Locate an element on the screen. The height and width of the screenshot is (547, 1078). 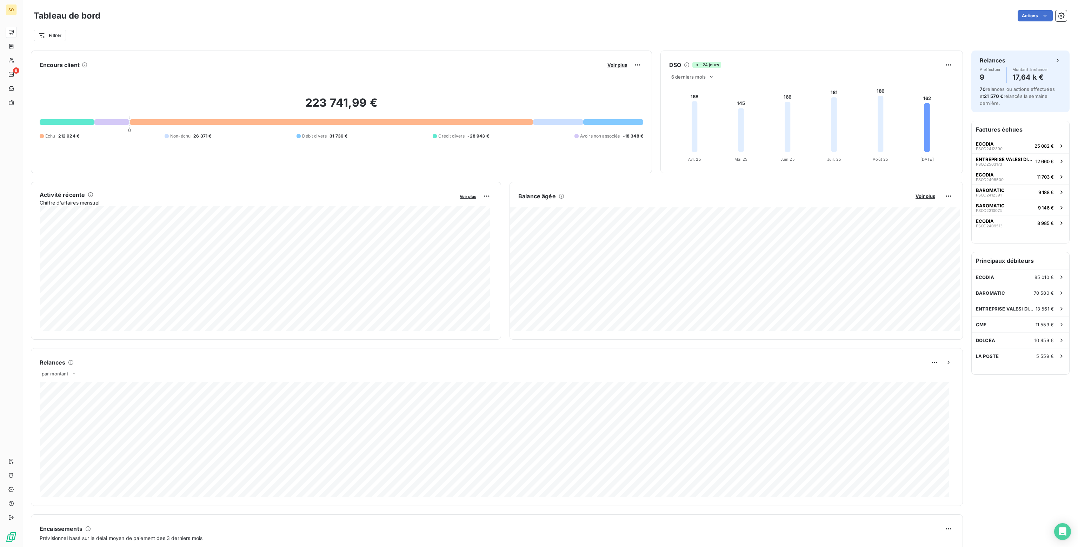
img: Logo LeanPay is located at coordinates (11, 537).